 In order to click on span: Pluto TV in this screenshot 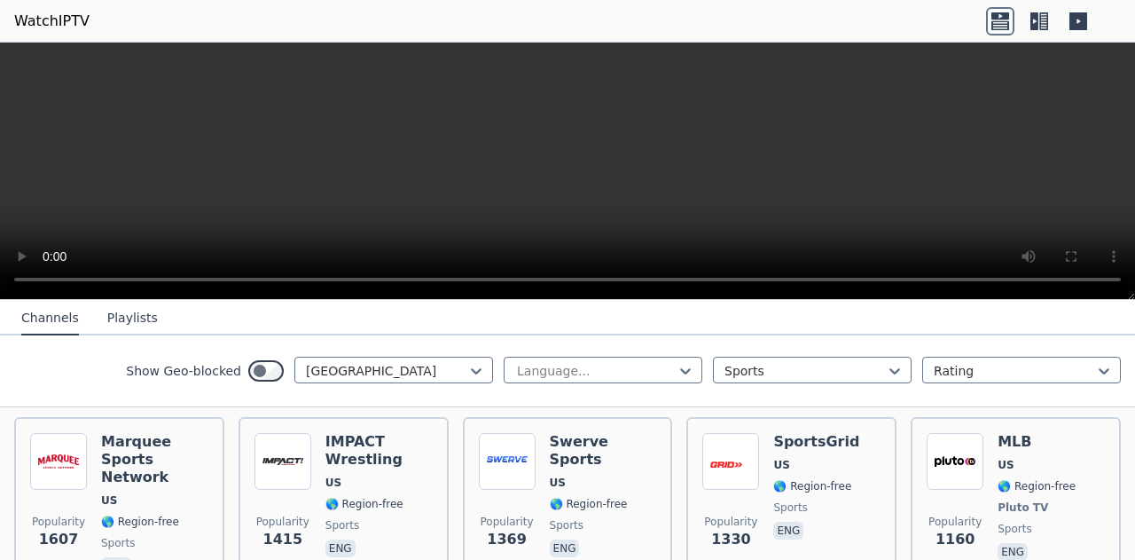, I will do `click(1023, 507)`.